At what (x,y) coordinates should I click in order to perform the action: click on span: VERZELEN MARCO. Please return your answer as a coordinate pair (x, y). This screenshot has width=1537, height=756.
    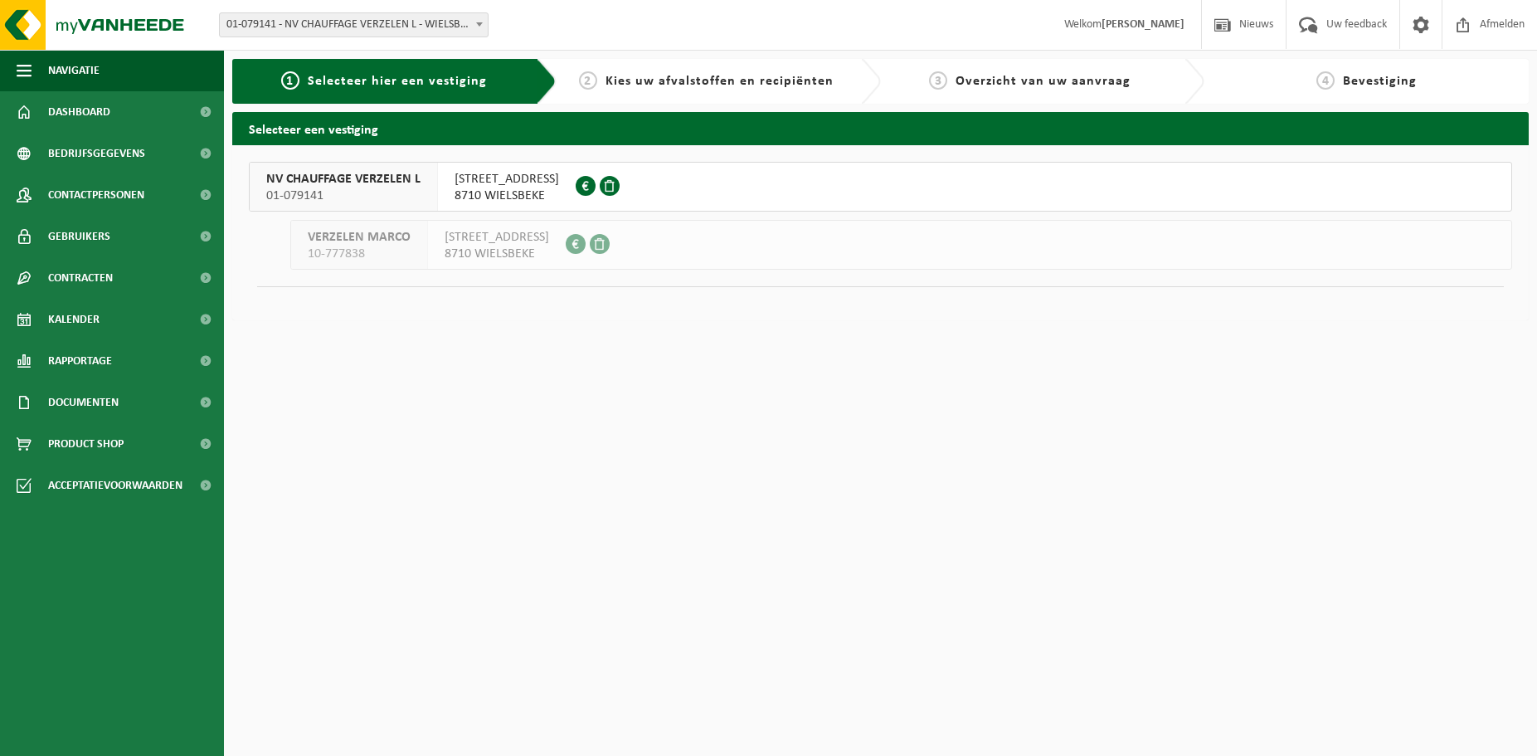
    Looking at the image, I should click on (359, 237).